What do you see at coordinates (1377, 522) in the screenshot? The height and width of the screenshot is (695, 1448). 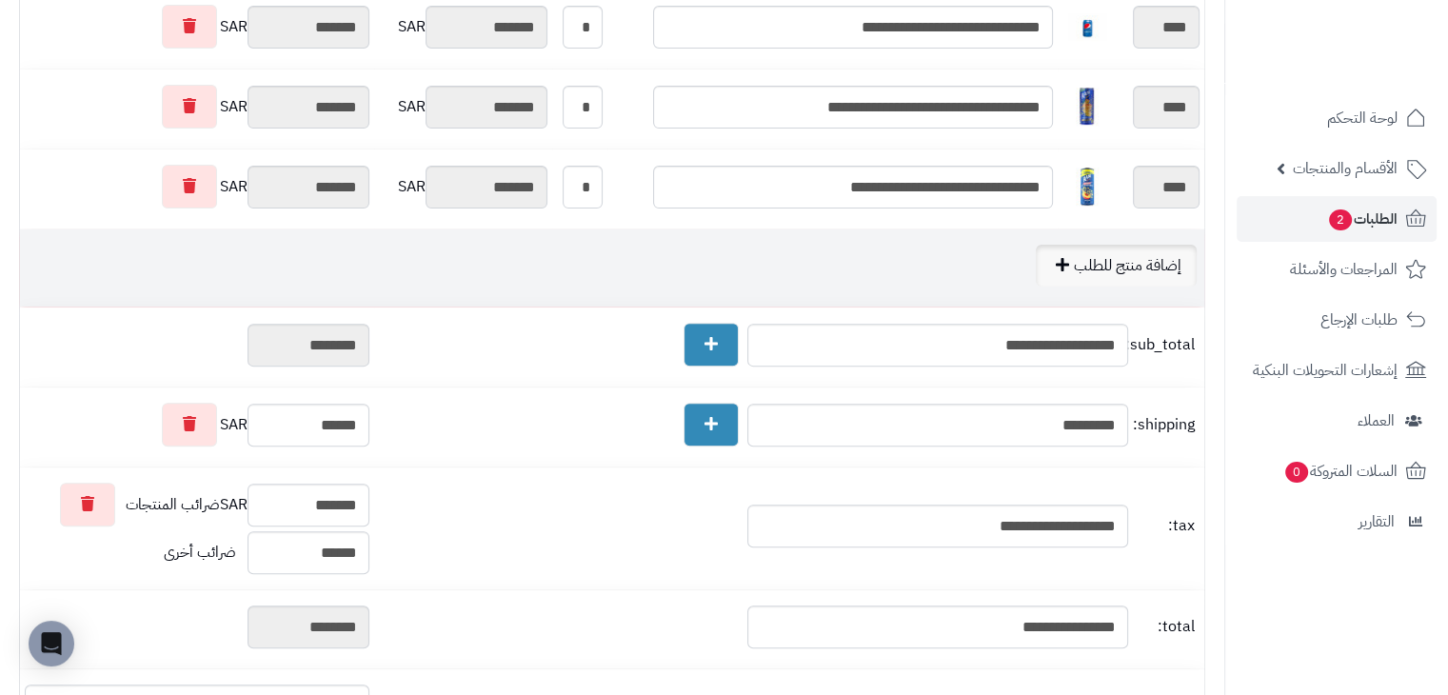 I see `span: التقارير` at bounding box center [1377, 522].